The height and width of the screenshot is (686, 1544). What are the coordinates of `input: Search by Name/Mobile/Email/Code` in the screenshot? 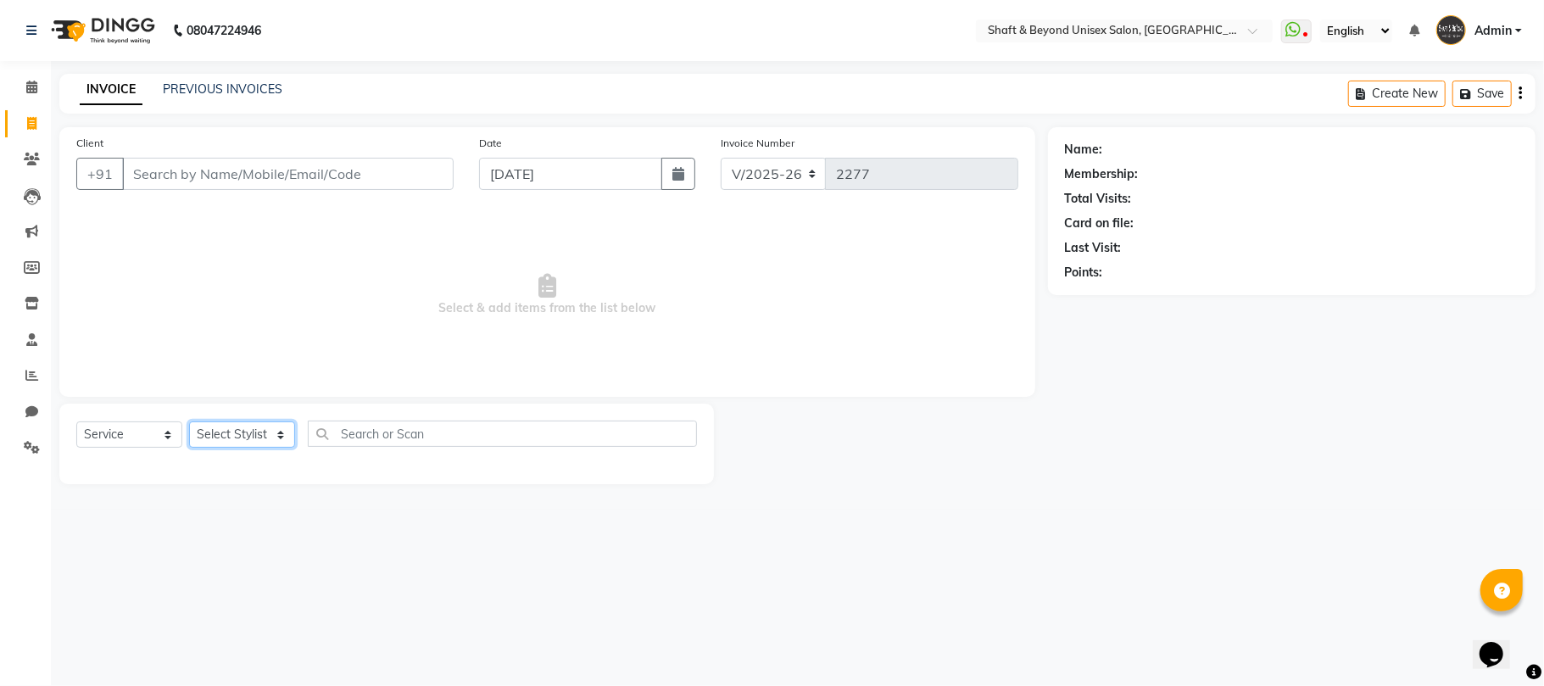 It's located at (287, 174).